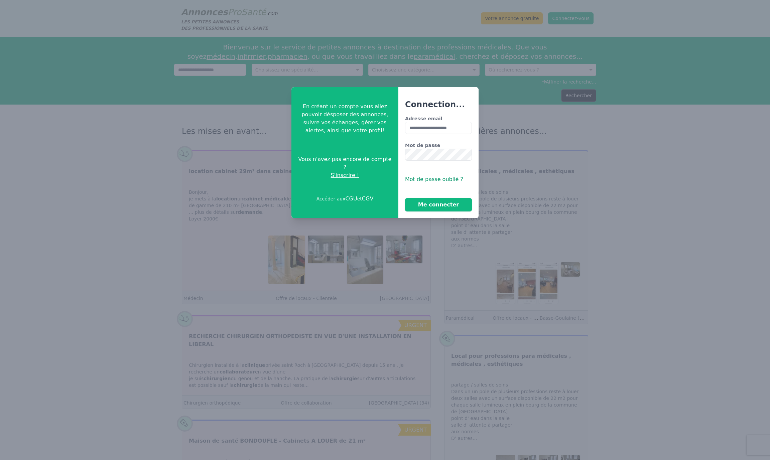  I want to click on a: CGU, so click(351, 199).